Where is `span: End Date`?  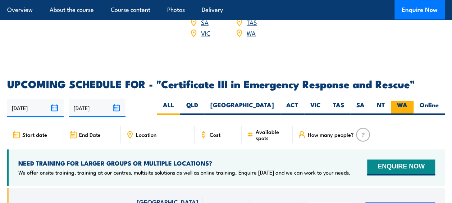 span: End Date is located at coordinates (90, 134).